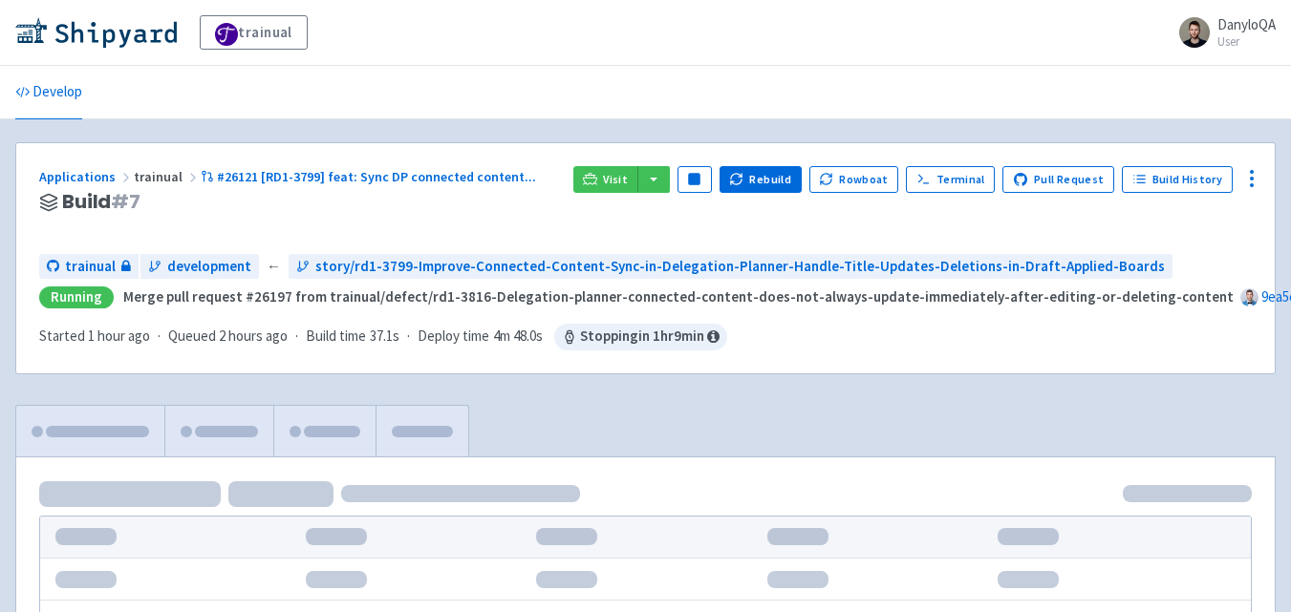  I want to click on small: User, so click(1246, 41).